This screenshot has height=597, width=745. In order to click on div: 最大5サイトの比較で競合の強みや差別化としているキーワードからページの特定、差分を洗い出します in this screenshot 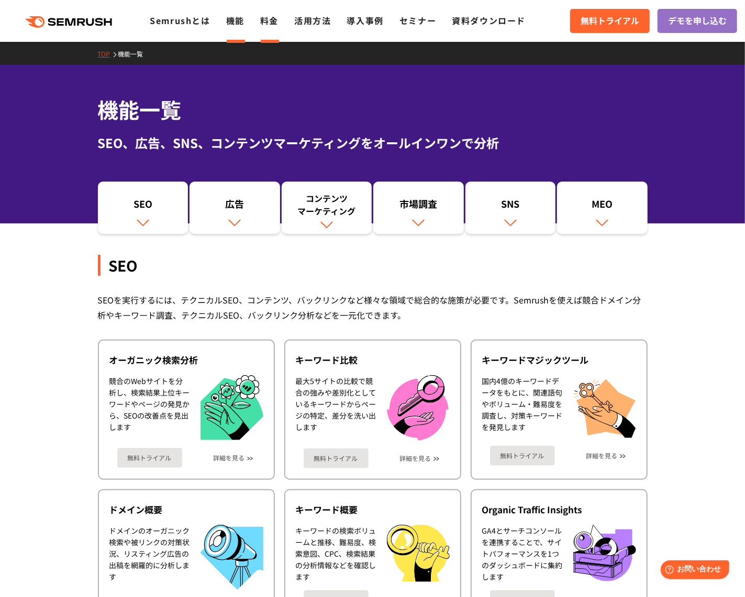, I will do `click(336, 408)`.